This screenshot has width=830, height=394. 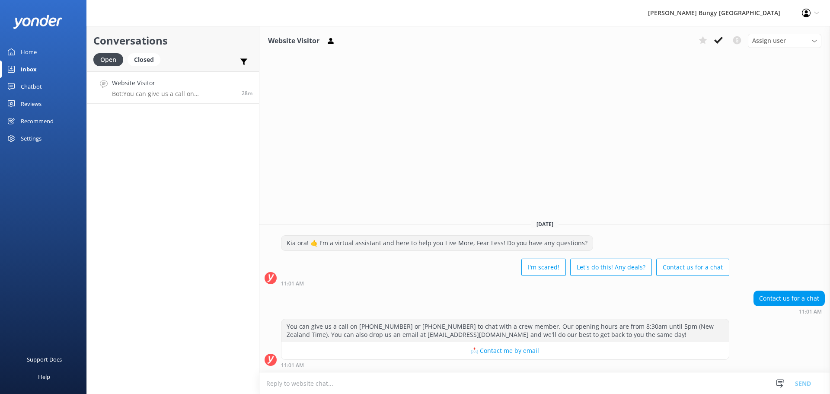 What do you see at coordinates (31, 86) in the screenshot?
I see `div: Chatbot` at bounding box center [31, 86].